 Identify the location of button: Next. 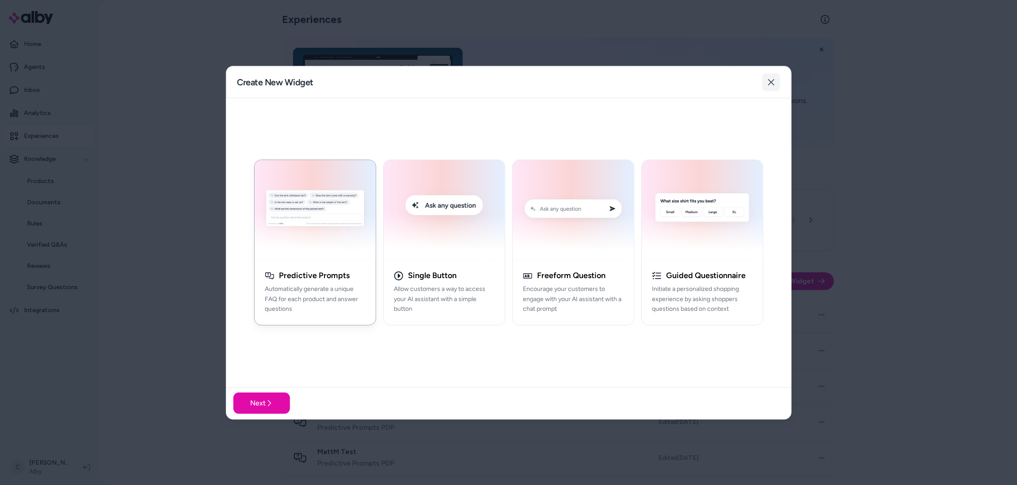
(262, 403).